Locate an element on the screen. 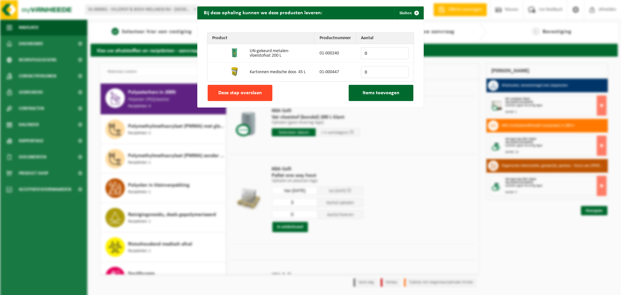 This screenshot has width=621, height=295. button: Deze stap overslaan is located at coordinates (240, 93).